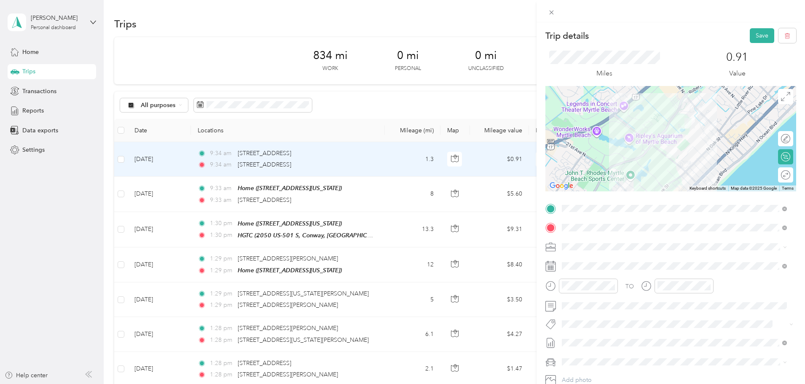 The height and width of the screenshot is (384, 805). Describe the element at coordinates (737, 57) in the screenshot. I see `p: 0.91` at that location.